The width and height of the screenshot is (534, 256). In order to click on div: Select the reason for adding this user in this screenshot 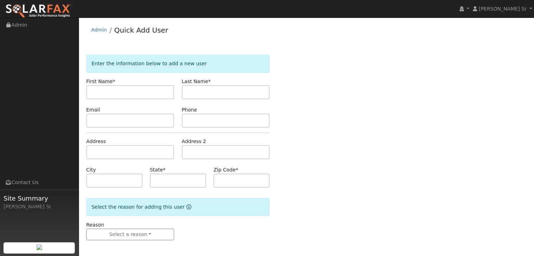, I will do `click(178, 207)`.